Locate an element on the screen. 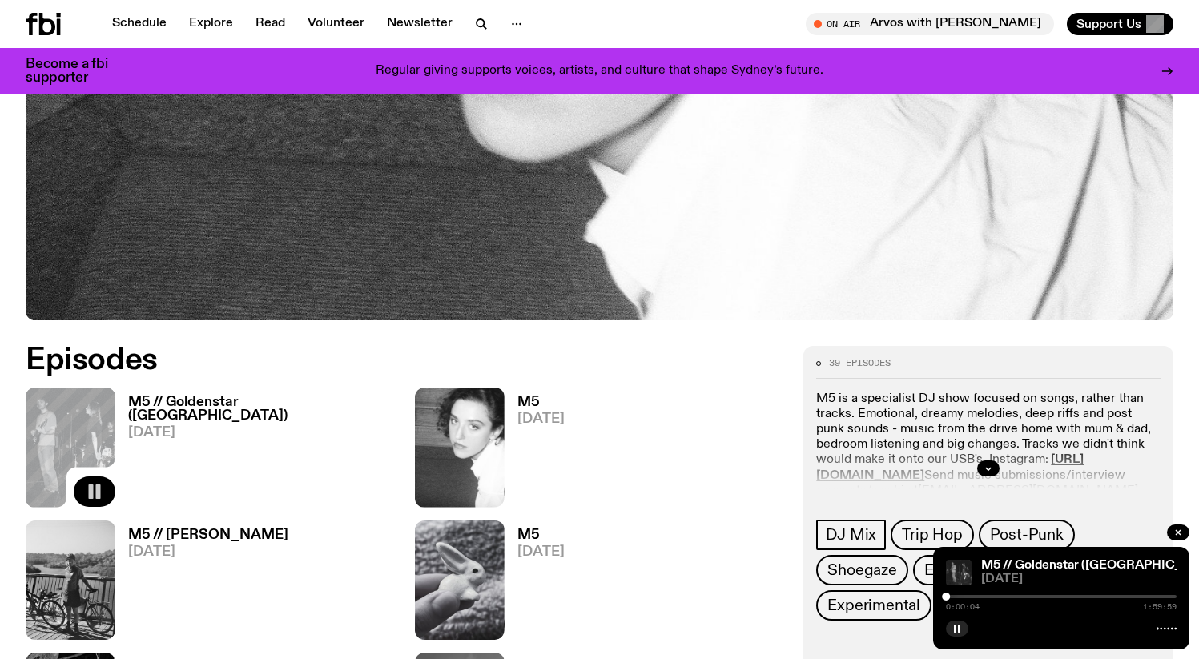 Image resolution: width=1199 pixels, height=659 pixels. span: 0:00:04 is located at coordinates (963, 607).